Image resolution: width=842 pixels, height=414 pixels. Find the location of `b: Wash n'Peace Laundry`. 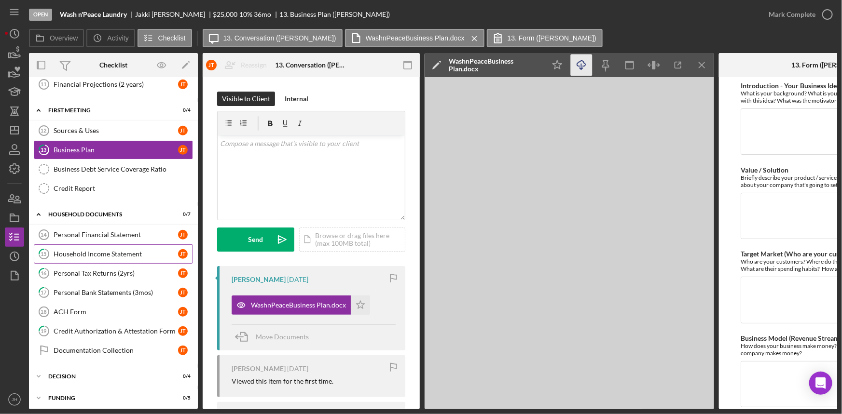

b: Wash n'Peace Laundry is located at coordinates (93, 14).